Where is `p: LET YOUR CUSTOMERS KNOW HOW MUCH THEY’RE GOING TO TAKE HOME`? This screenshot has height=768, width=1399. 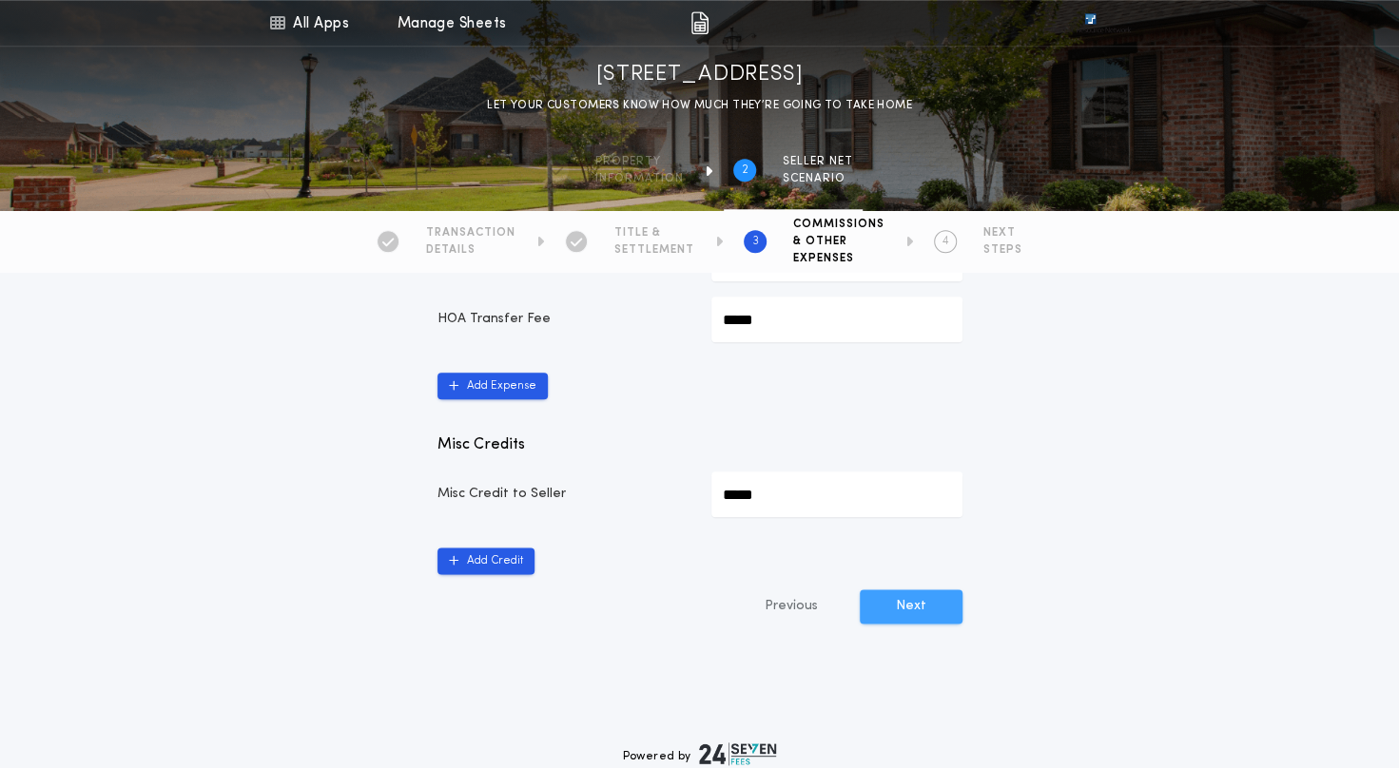
p: LET YOUR CUSTOMERS KNOW HOW MUCH THEY’RE GOING TO TAKE HOME is located at coordinates (699, 106).